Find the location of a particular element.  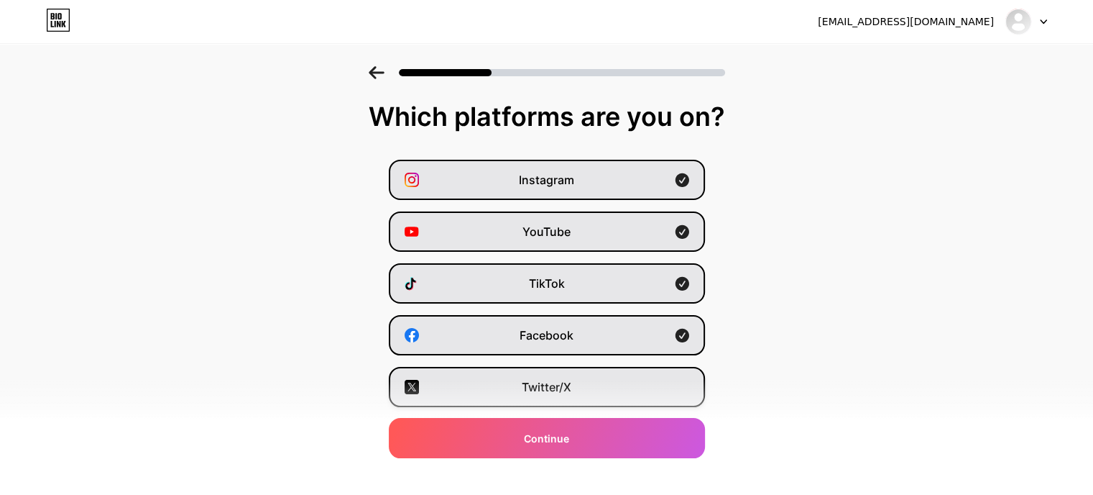

div: Which platforms are you on? is located at coordinates (546, 116).